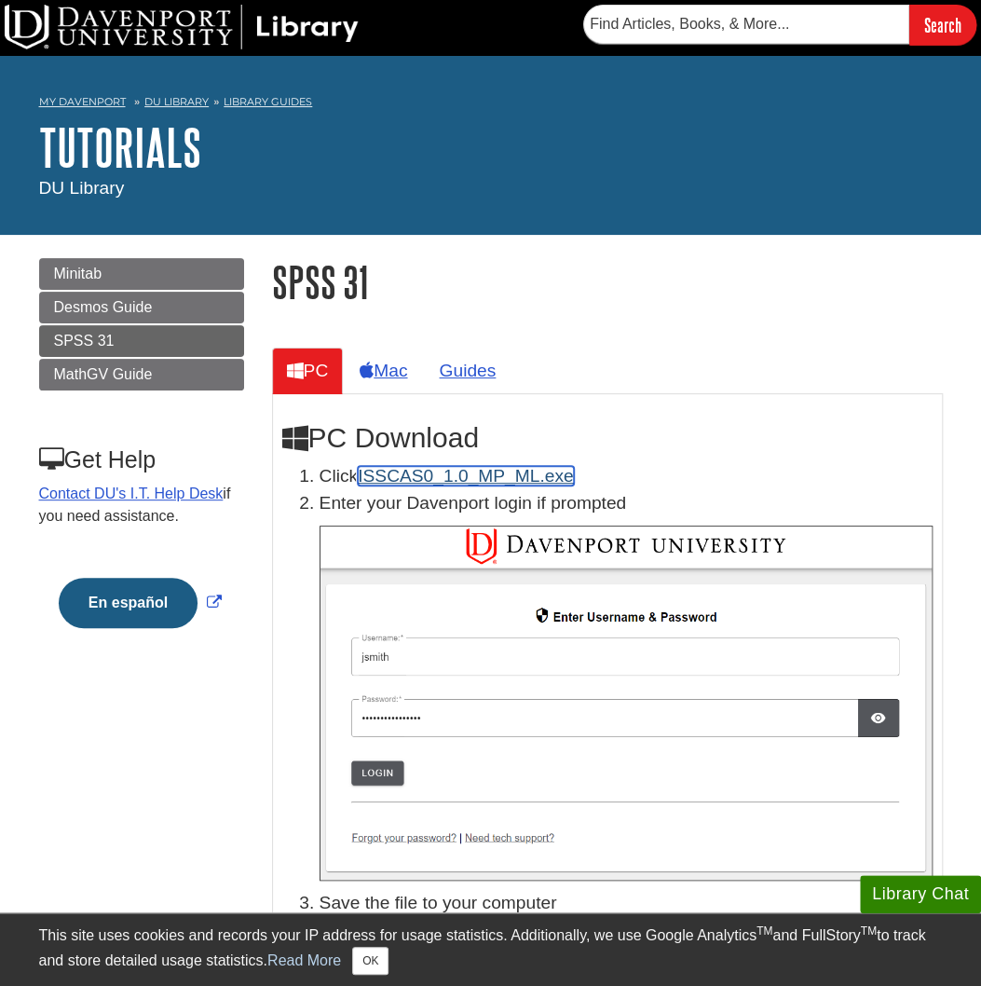  I want to click on span: Minitab, so click(78, 273).